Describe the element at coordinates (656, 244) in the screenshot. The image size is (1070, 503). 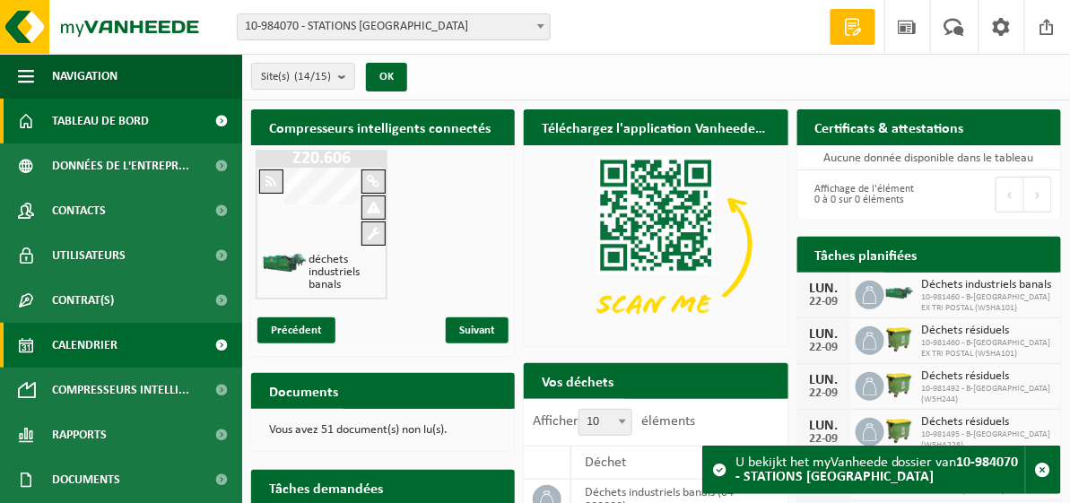
I see `img: Download de VHEPlus App` at that location.